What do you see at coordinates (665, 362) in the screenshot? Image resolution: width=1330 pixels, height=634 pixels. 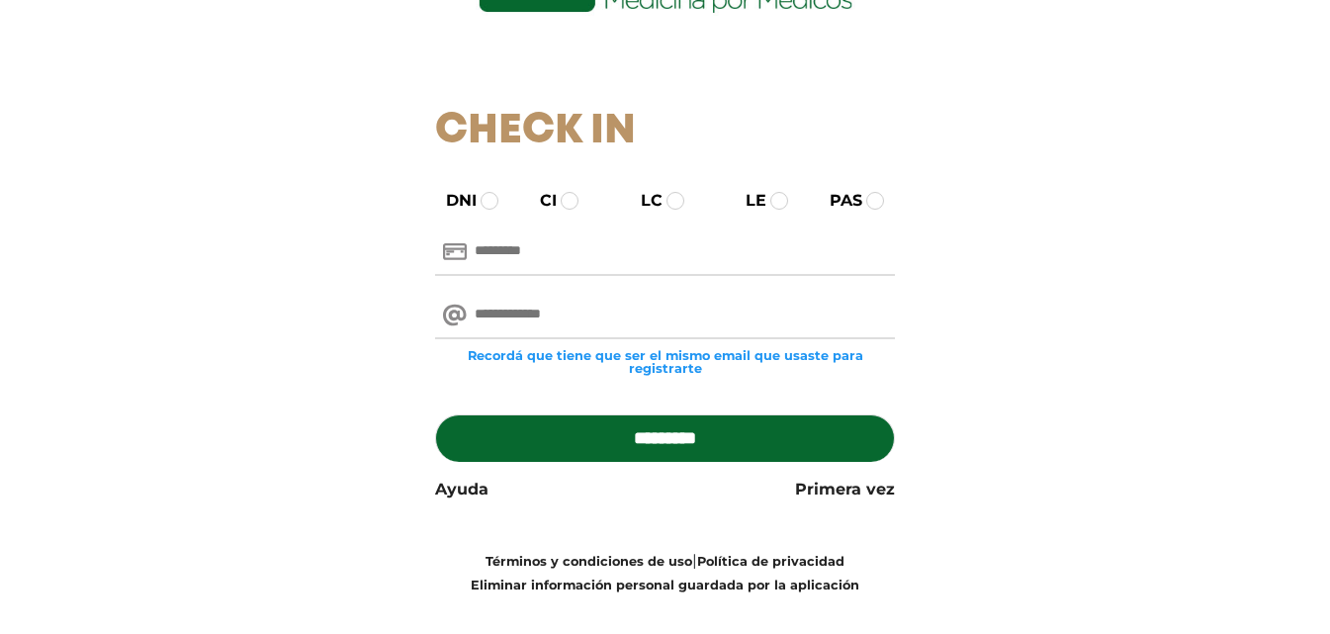 I see `small: Recordá que tiene que ser el mismo email que usaste para registrarte` at bounding box center [665, 362].